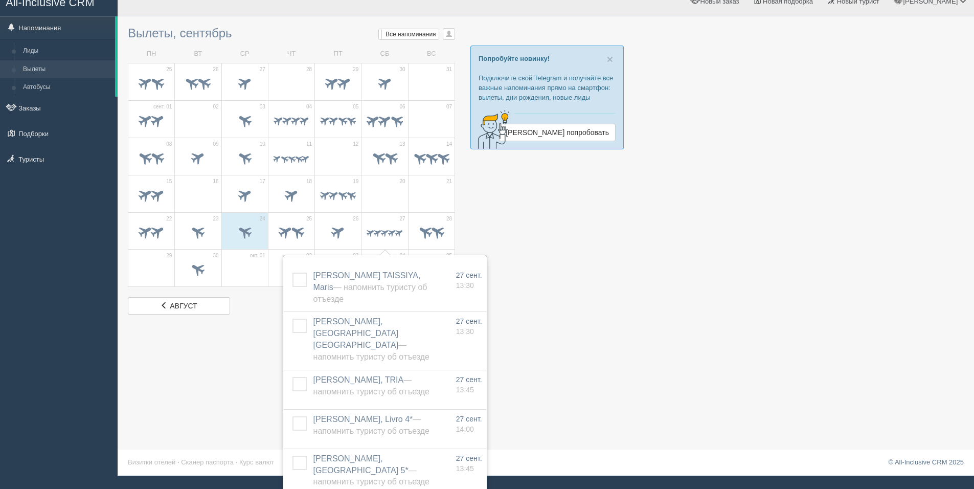 The width and height of the screenshot is (974, 489). What do you see at coordinates (402, 107) in the screenshot?
I see `span: 06` at bounding box center [402, 107].